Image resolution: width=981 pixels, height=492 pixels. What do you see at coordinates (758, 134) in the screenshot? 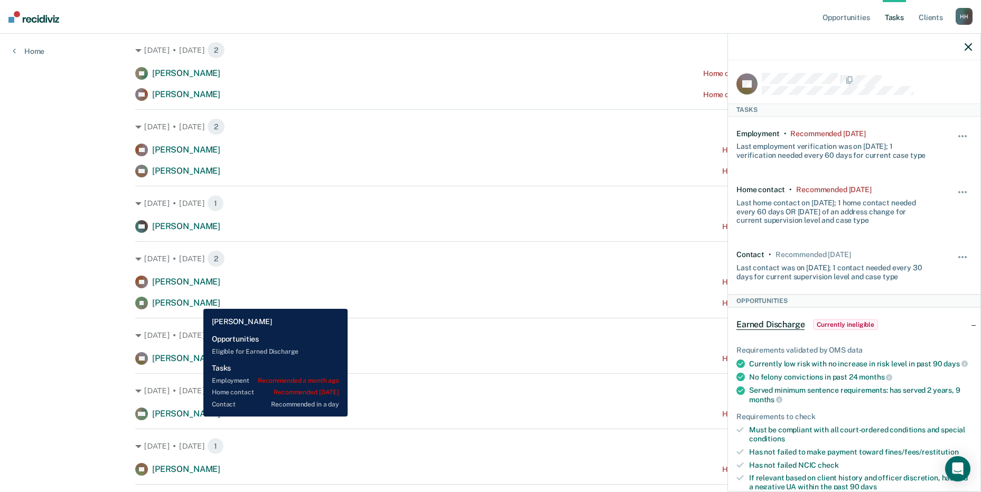
I see `div: Employment` at bounding box center [758, 134].